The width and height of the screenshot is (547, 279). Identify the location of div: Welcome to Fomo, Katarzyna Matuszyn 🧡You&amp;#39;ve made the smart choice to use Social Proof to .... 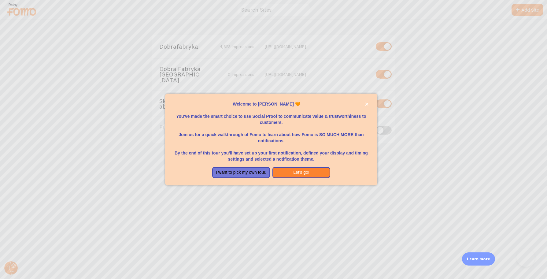
(271, 139).